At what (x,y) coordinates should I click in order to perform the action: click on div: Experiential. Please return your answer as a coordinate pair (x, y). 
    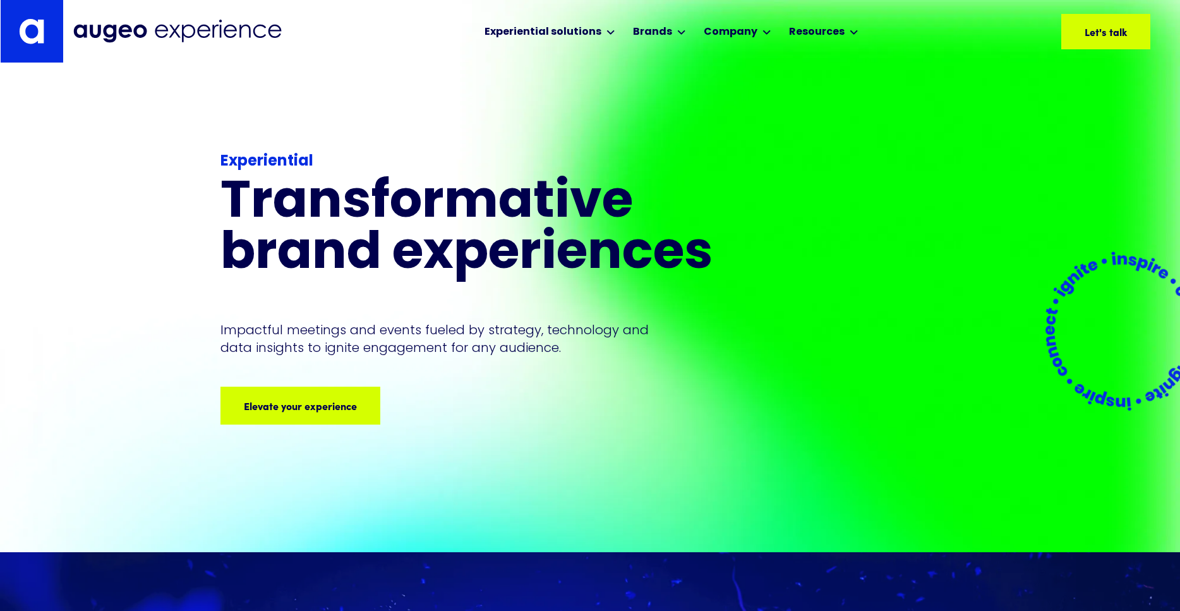
    Looking at the image, I should click on (493, 162).